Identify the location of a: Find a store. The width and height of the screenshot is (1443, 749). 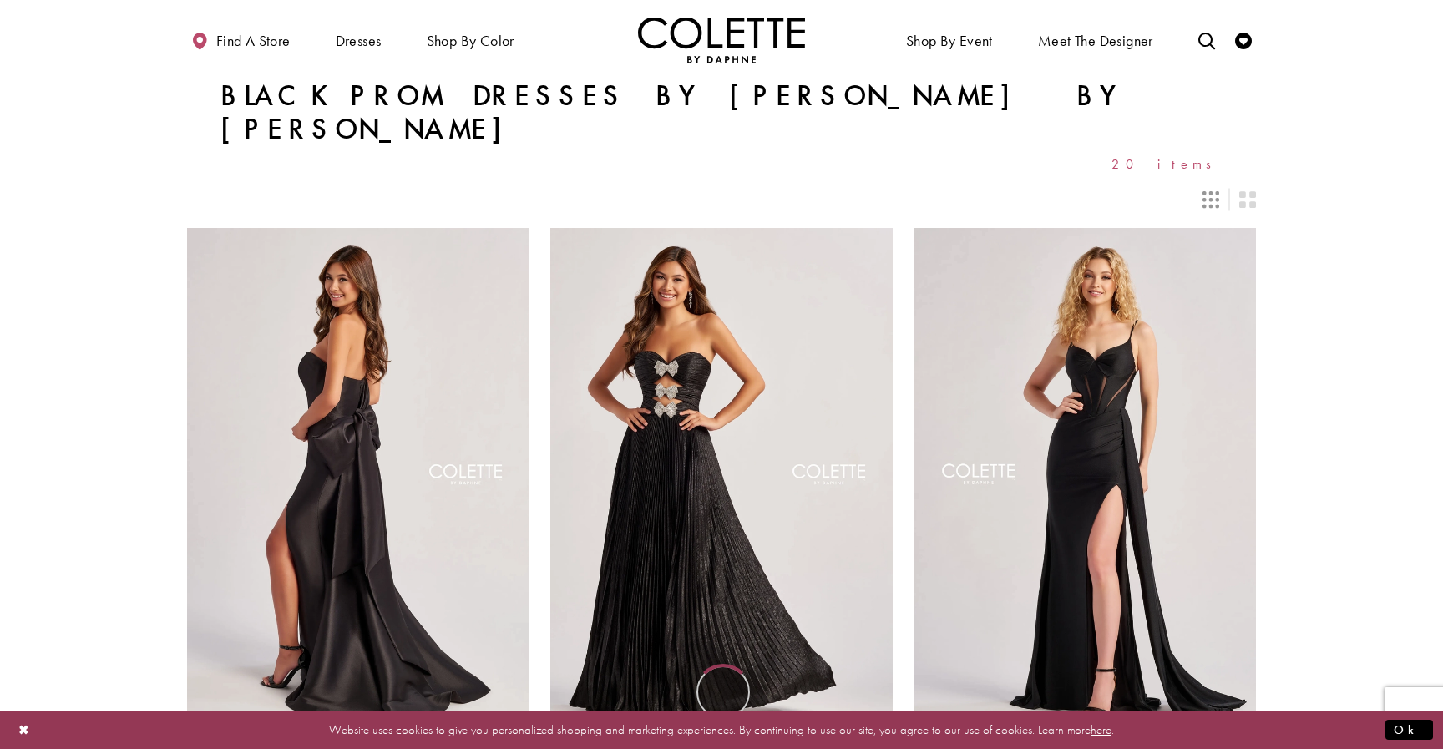
(241, 39).